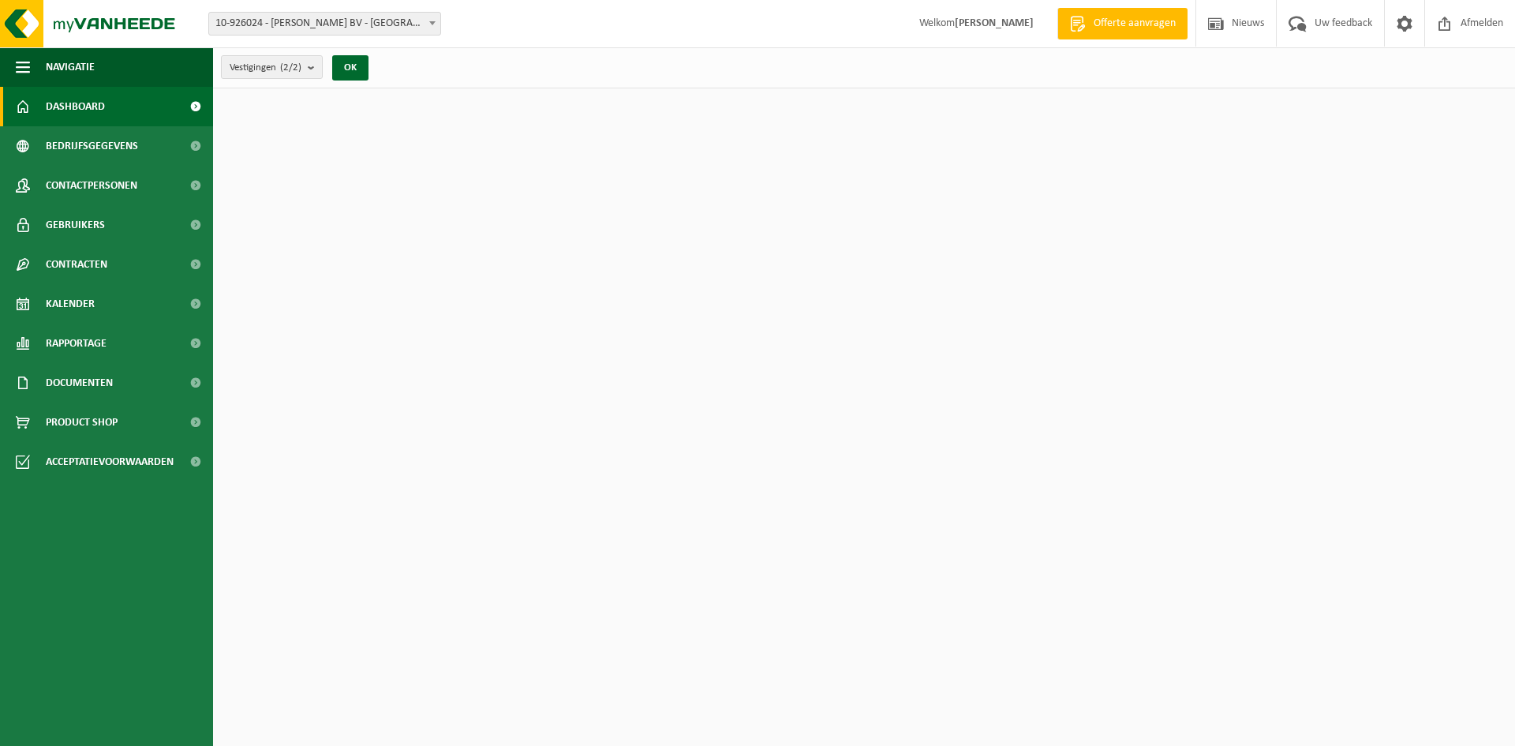 The image size is (1515, 746). Describe the element at coordinates (70, 304) in the screenshot. I see `span: Kalender` at that location.